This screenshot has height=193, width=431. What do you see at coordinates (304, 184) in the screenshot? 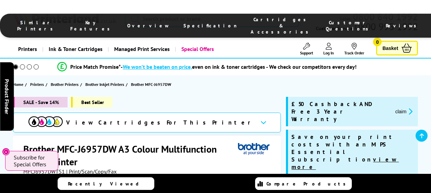
I see `a: Compare Products` at bounding box center [304, 184].